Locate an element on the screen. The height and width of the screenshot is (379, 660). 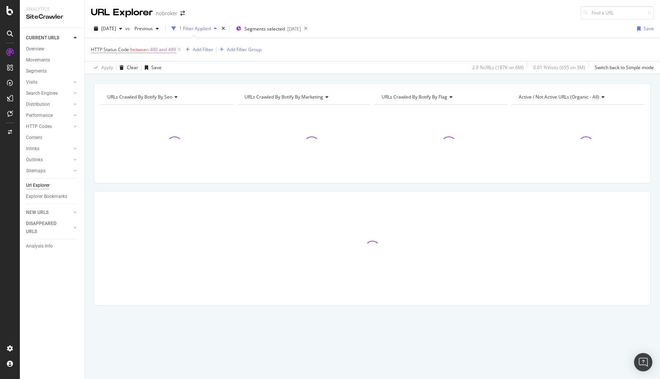
span: Active / Not Active URLs (organic - all) is located at coordinates (559, 97).